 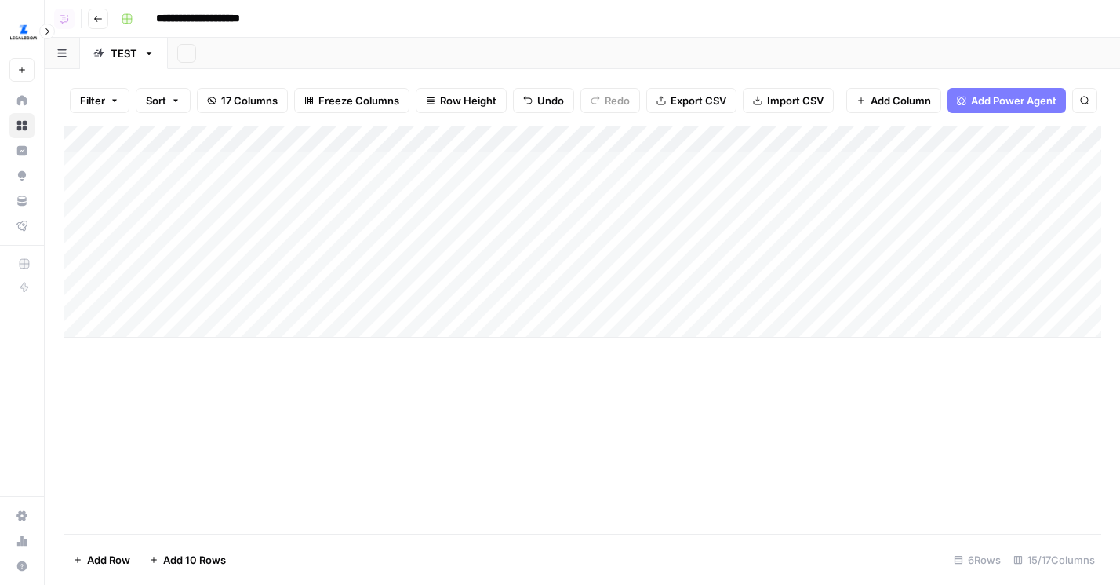 I want to click on span: Add Power Agent, so click(x=1014, y=100).